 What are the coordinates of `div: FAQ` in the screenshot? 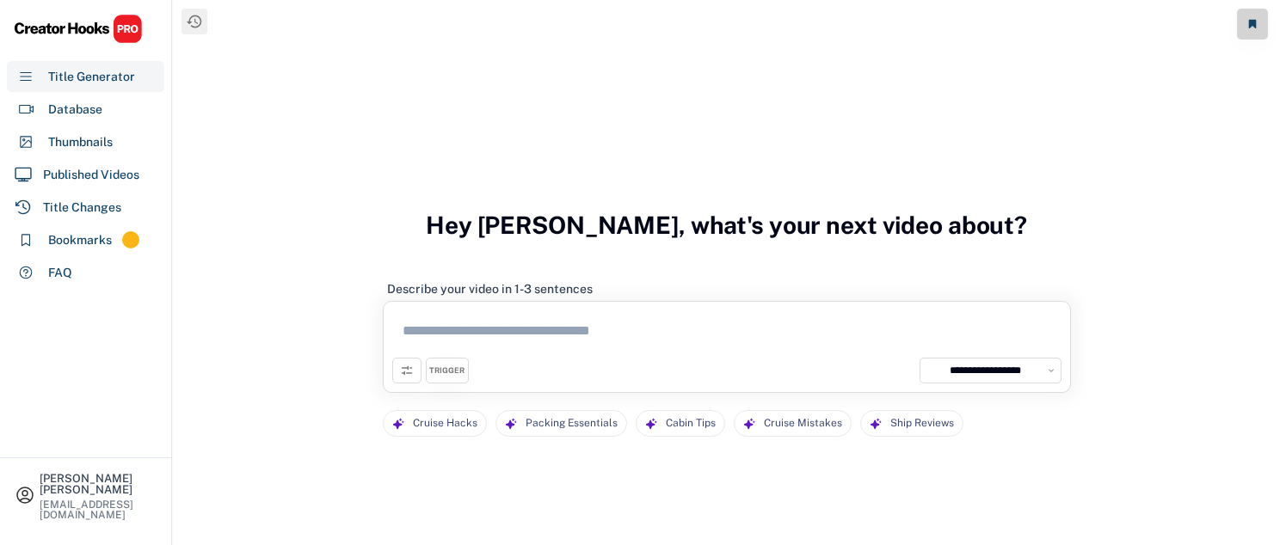 It's located at (60, 273).